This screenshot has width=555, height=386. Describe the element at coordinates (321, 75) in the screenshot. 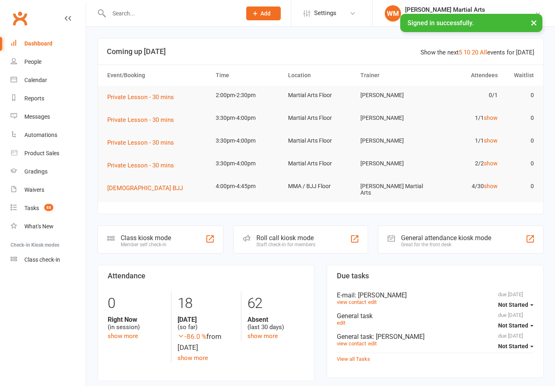

I see `th: Location` at that location.